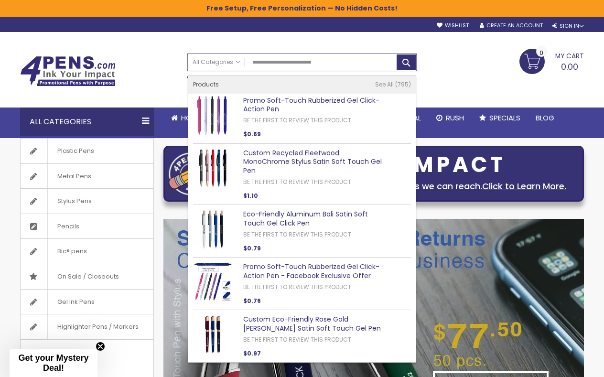 The height and width of the screenshot is (377, 604). I want to click on a: Gel Ink Pens, so click(87, 302).